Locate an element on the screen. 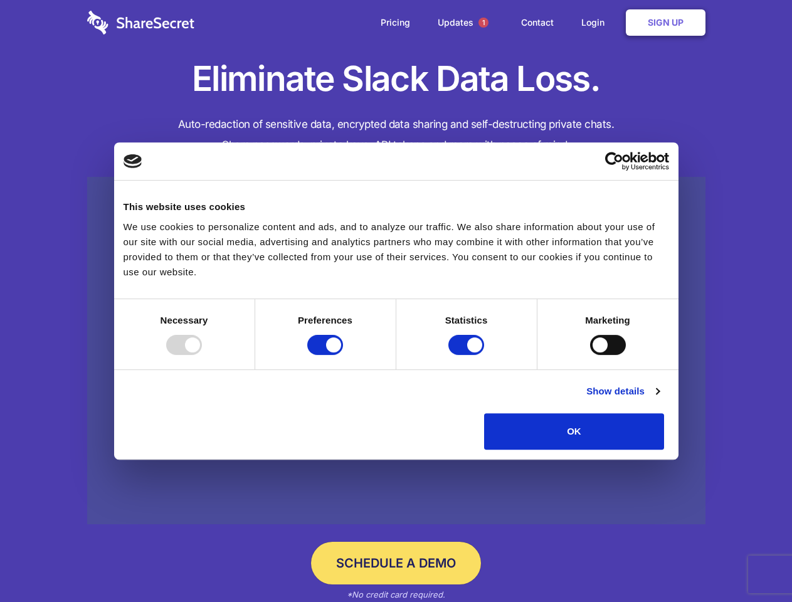 The image size is (792, 602). a: Show details is located at coordinates (622, 391).